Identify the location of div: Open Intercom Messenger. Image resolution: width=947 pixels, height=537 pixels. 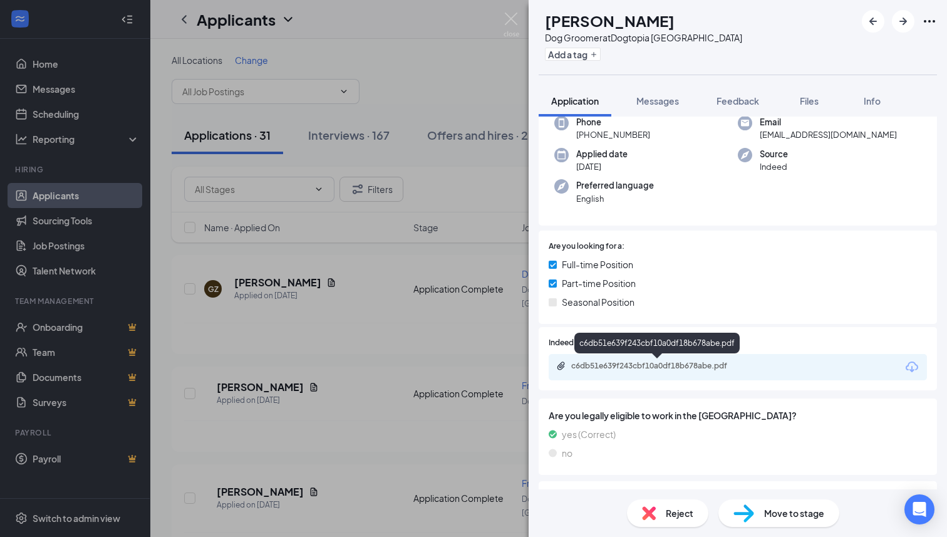
(919, 509).